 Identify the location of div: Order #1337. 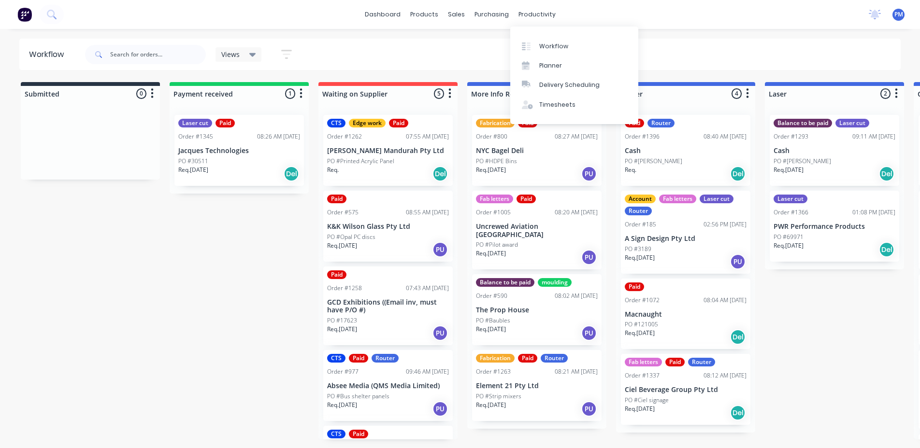
(642, 376).